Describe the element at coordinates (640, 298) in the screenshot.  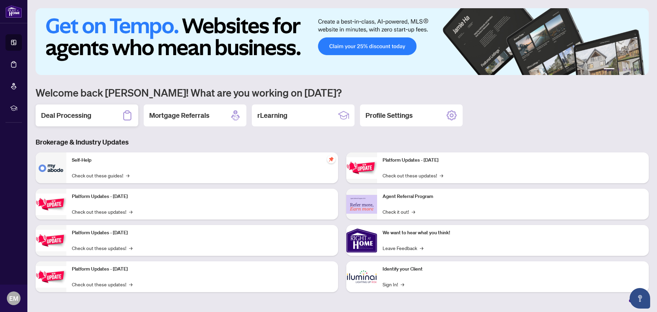
I see `button: Open asap` at that location.